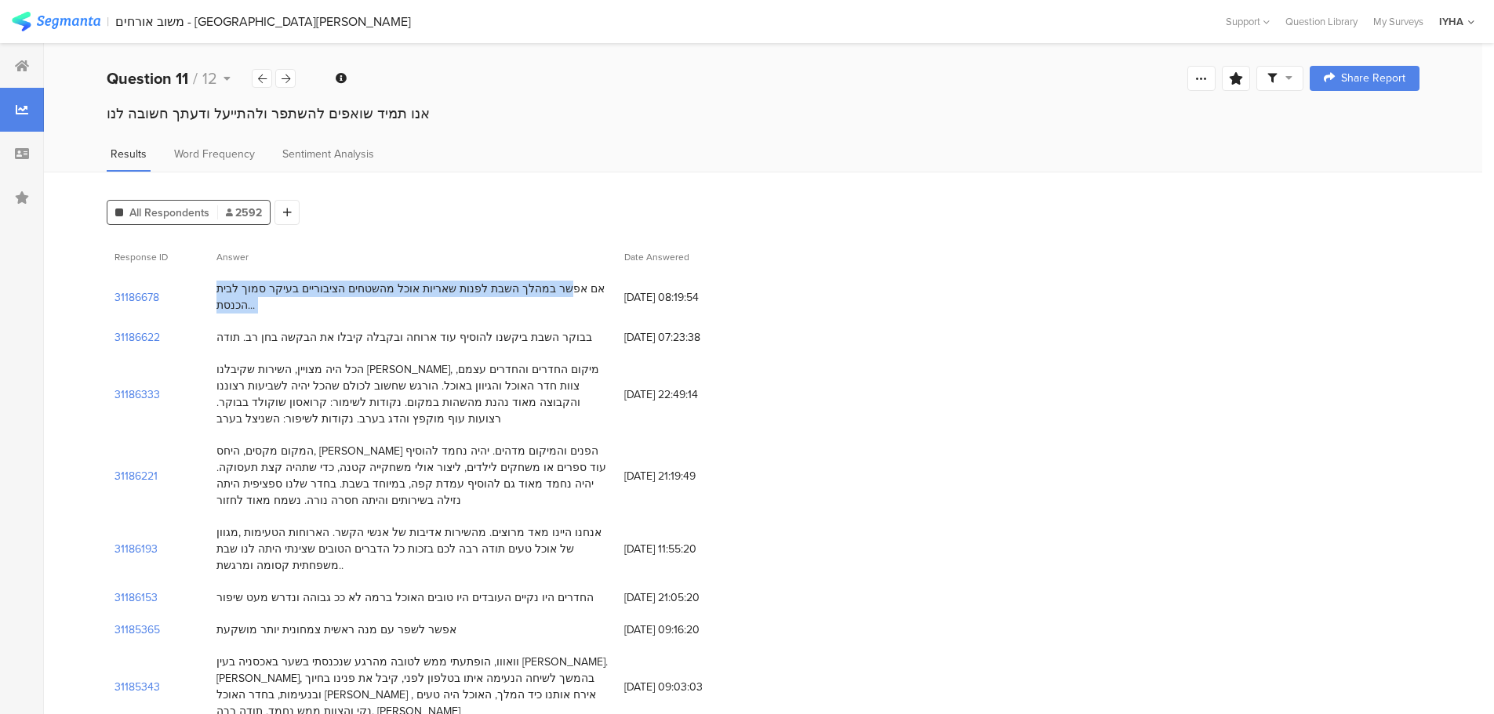 This screenshot has width=1494, height=714. What do you see at coordinates (136, 597) in the screenshot?
I see `section: 31186153` at bounding box center [136, 597].